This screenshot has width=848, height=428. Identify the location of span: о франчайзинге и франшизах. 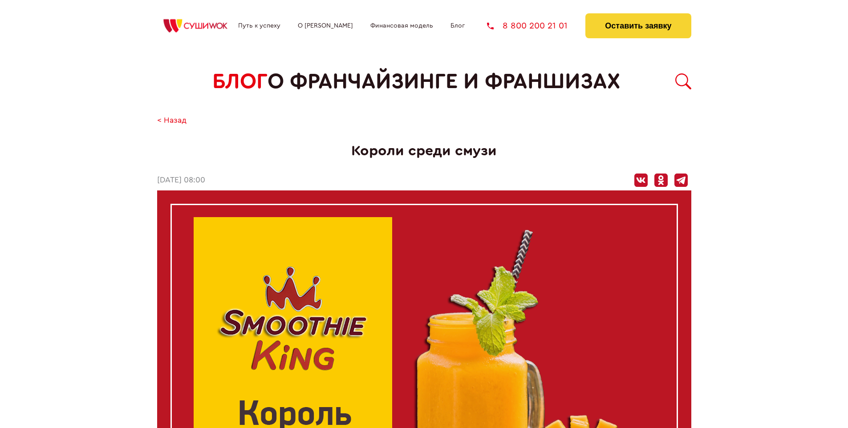
(444, 81).